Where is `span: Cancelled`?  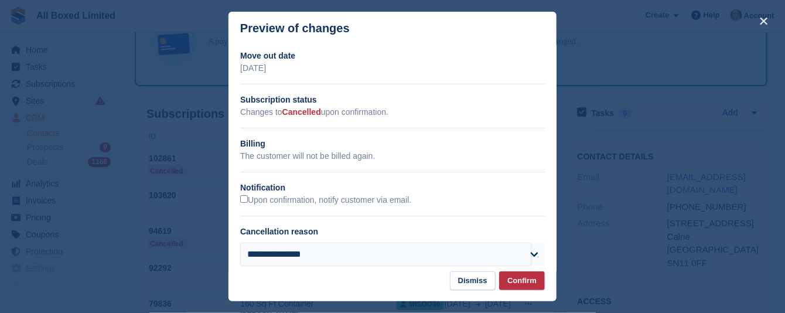
span: Cancelled is located at coordinates (302, 112).